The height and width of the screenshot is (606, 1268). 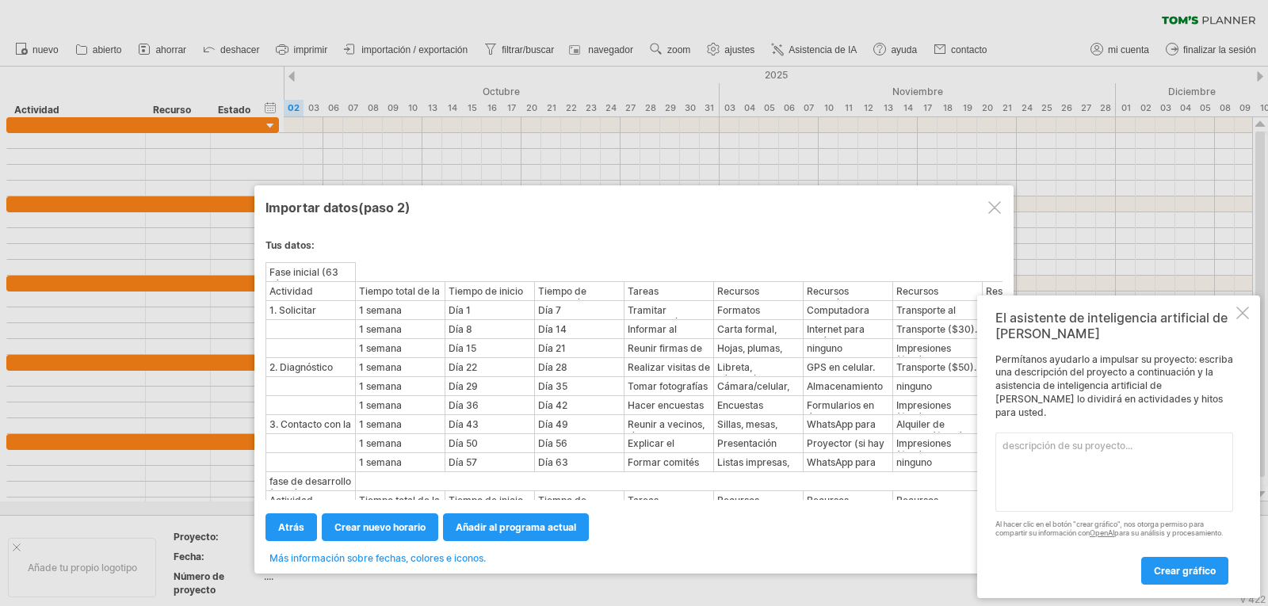 I want to click on font: crear nuevo horario, so click(x=380, y=527).